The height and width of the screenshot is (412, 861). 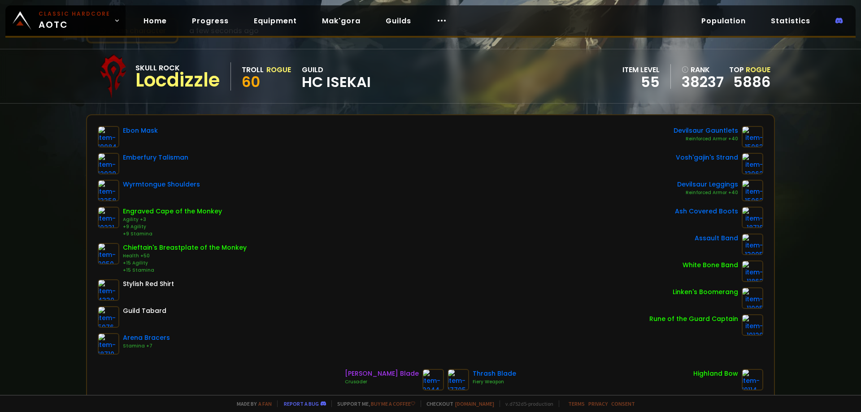 What do you see at coordinates (336, 76) in the screenshot?
I see `div: guild` at bounding box center [336, 76].